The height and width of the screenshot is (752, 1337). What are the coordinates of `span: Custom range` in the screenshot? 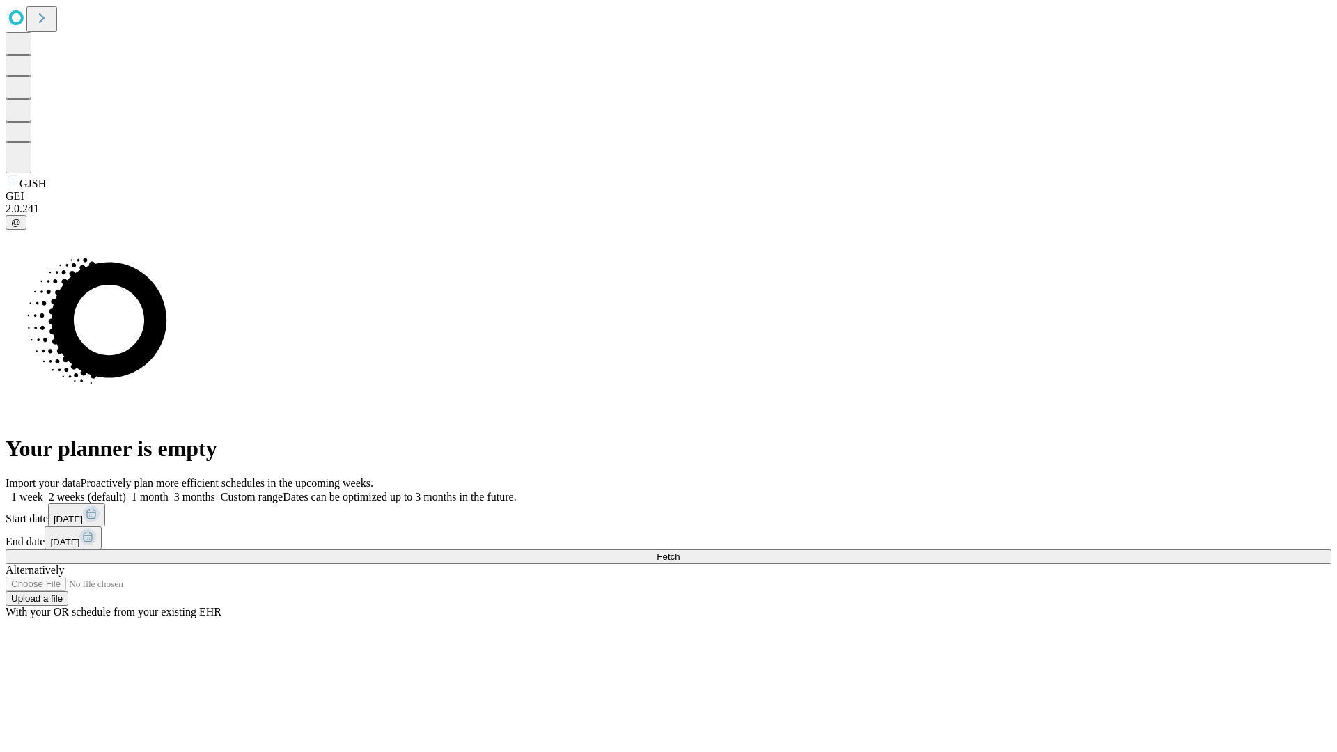 It's located at (251, 497).